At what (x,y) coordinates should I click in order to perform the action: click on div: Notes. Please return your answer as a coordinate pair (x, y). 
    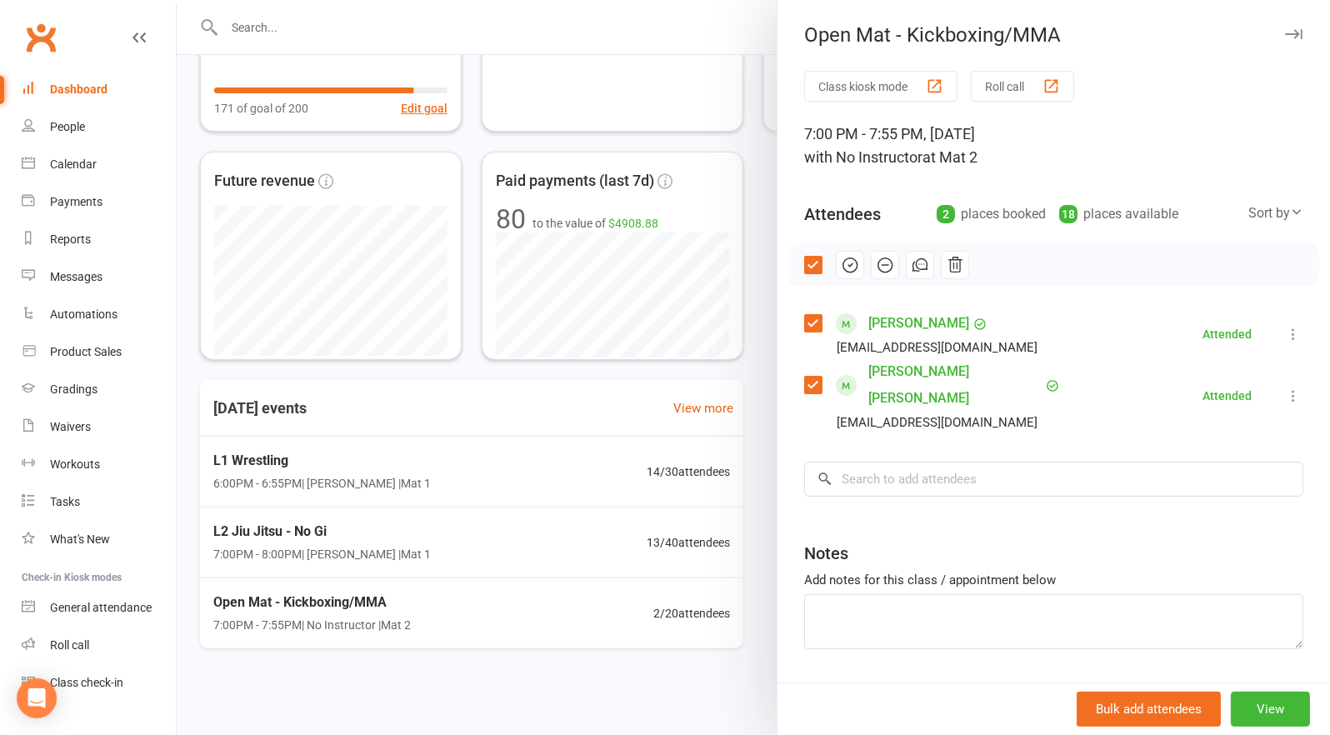
    Looking at the image, I should click on (826, 553).